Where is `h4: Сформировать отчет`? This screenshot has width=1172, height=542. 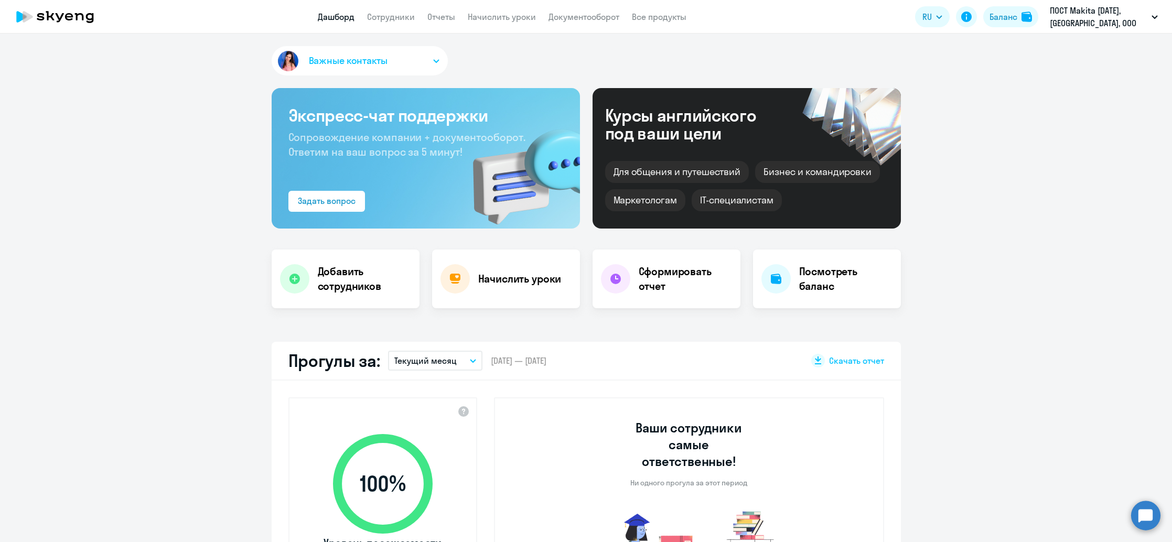
h4: Сформировать отчет is located at coordinates (686, 279).